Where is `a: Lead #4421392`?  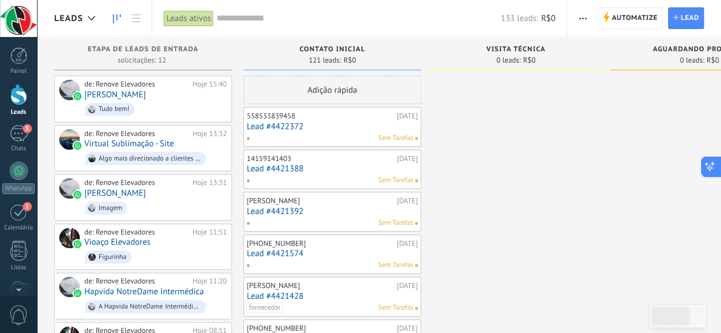
a: Lead #4421392 is located at coordinates (332, 211).